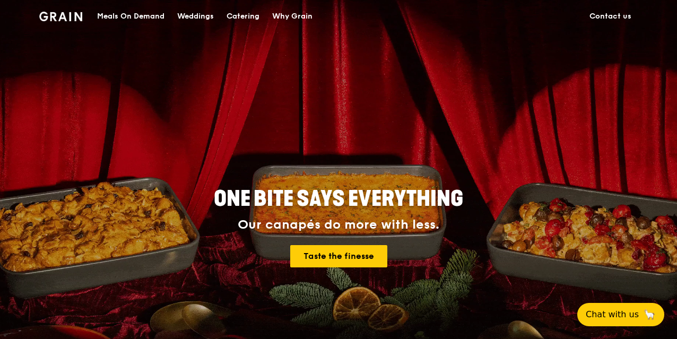  Describe the element at coordinates (610, 16) in the screenshot. I see `a: Contact us` at that location.